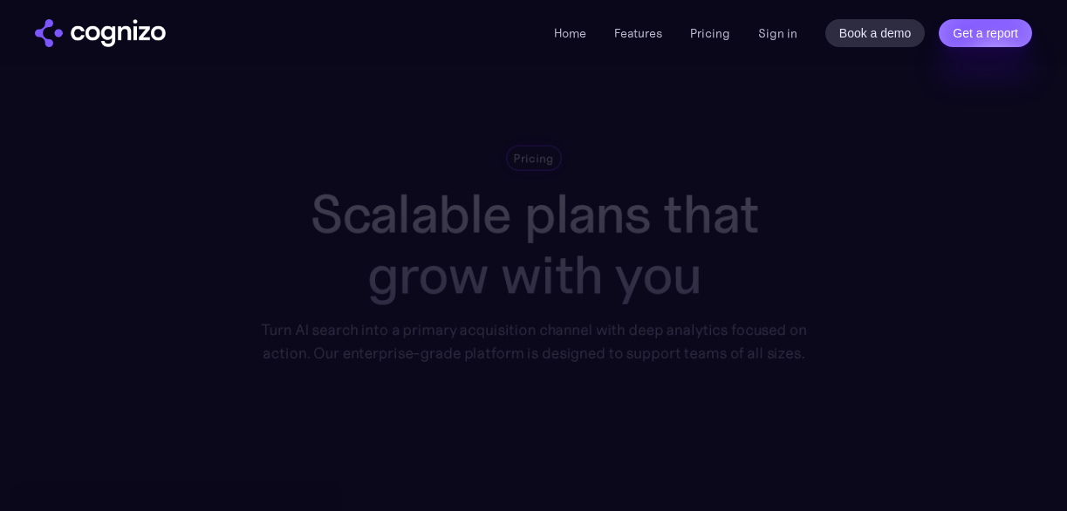 The height and width of the screenshot is (511, 1067). What do you see at coordinates (985, 33) in the screenshot?
I see `a: Get a report` at bounding box center [985, 33].